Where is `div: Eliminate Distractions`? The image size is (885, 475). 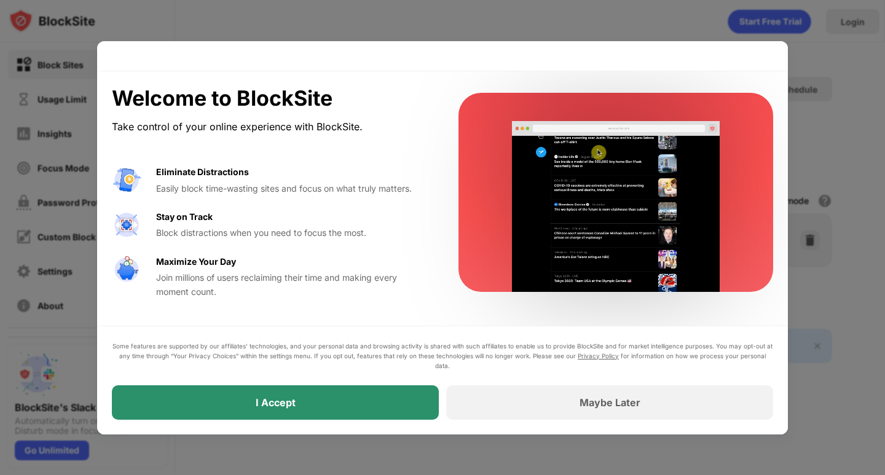 div: Eliminate Distractions is located at coordinates (202, 172).